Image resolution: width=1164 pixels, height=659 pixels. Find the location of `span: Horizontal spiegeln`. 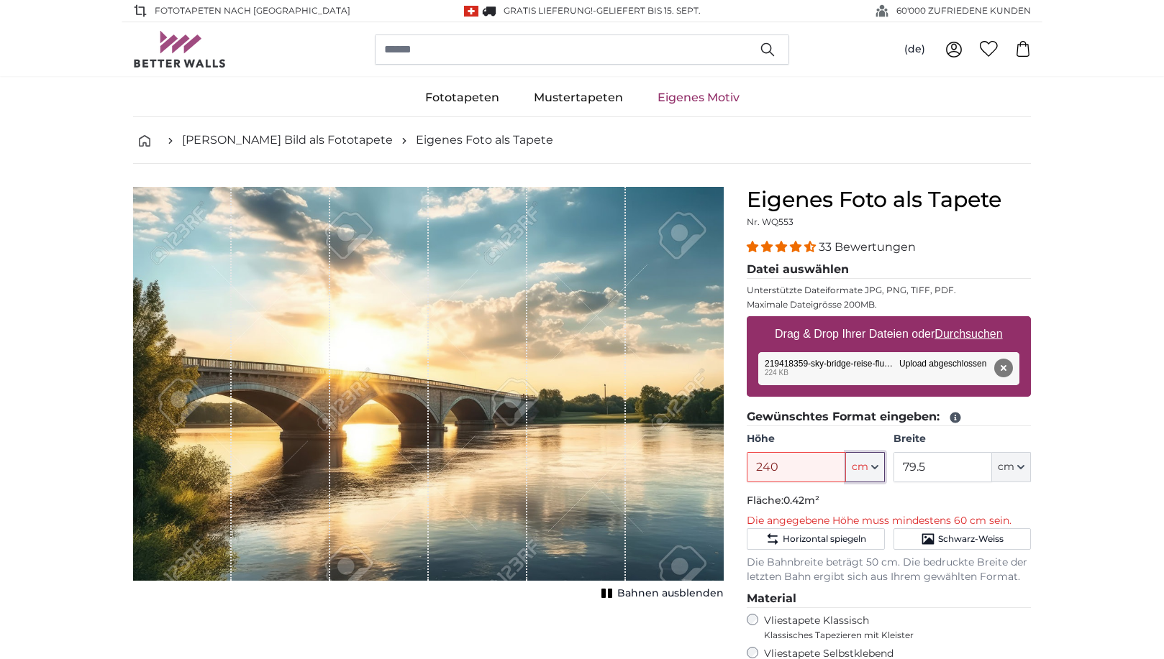

span: Horizontal spiegeln is located at coordinates (824, 539).